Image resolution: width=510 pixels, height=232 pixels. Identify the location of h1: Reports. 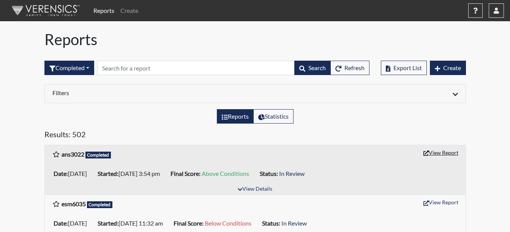
(255, 39).